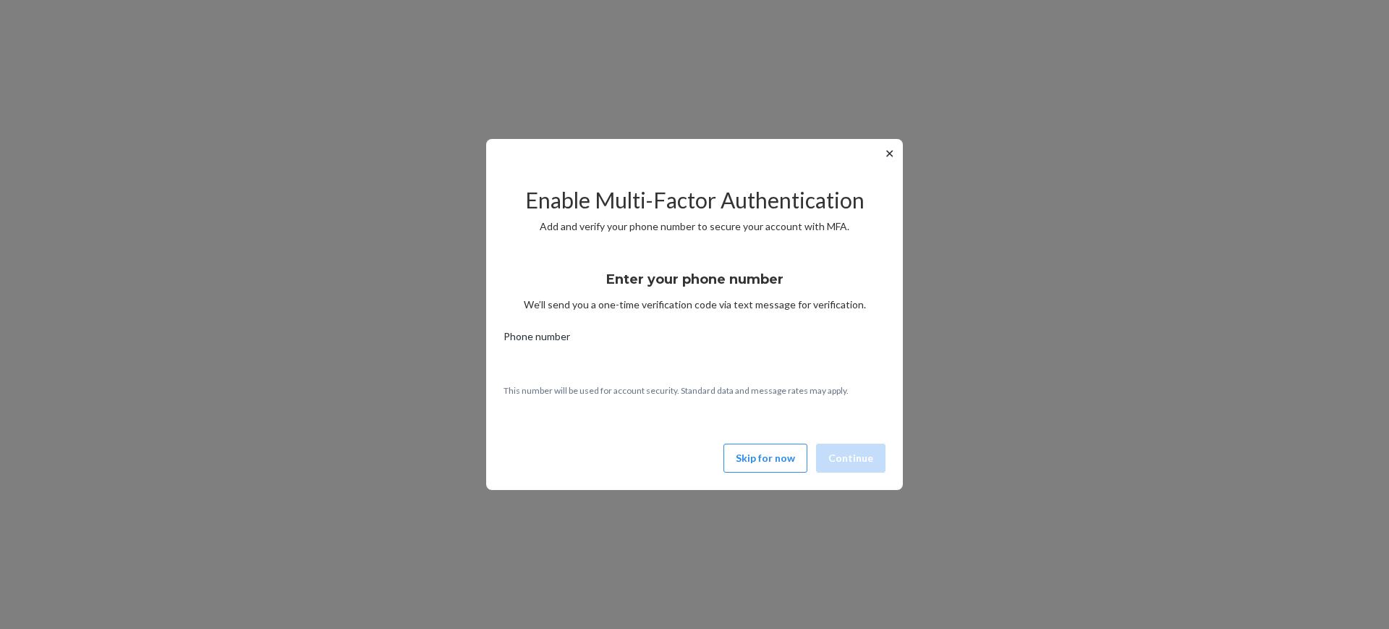  What do you see at coordinates (766, 458) in the screenshot?
I see `button: Skip for now` at bounding box center [766, 458].